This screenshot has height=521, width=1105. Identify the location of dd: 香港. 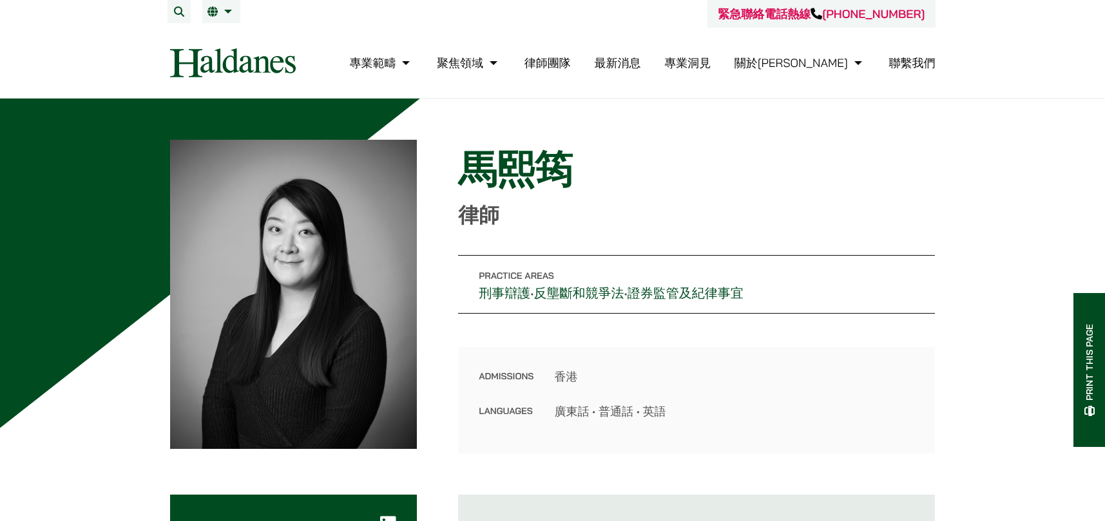
(734, 376).